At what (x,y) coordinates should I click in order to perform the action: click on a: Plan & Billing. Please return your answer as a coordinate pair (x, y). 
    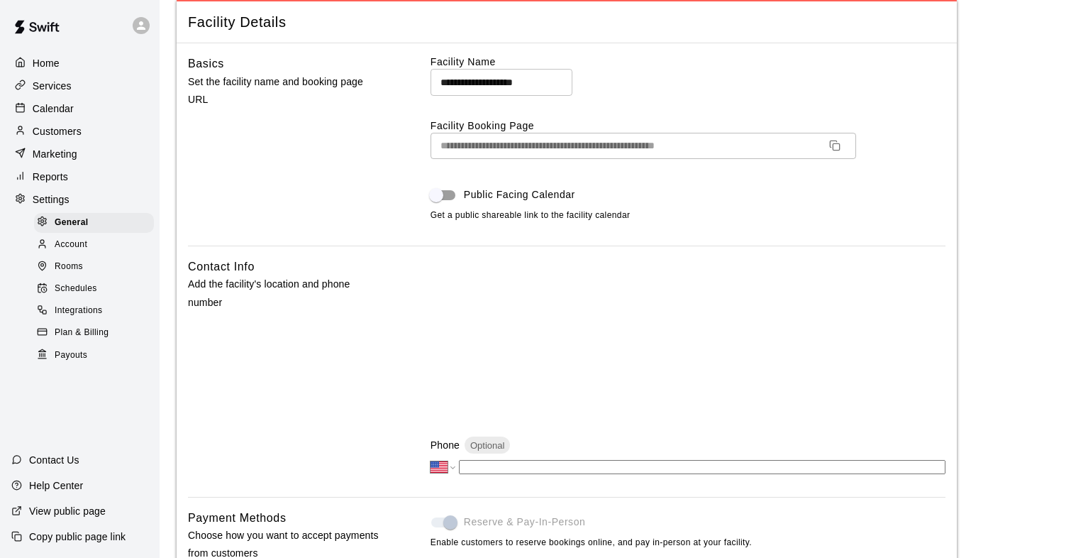
    Looking at the image, I should click on (96, 333).